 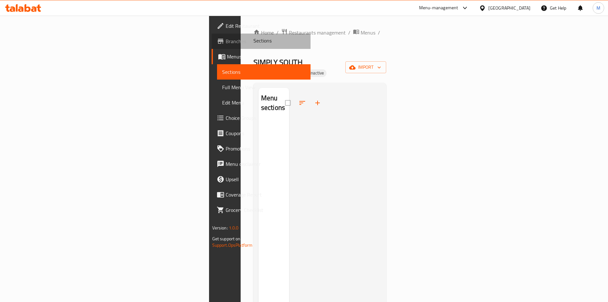 What do you see at coordinates (317, 73) in the screenshot?
I see `span: Inactive` at bounding box center [317, 73].